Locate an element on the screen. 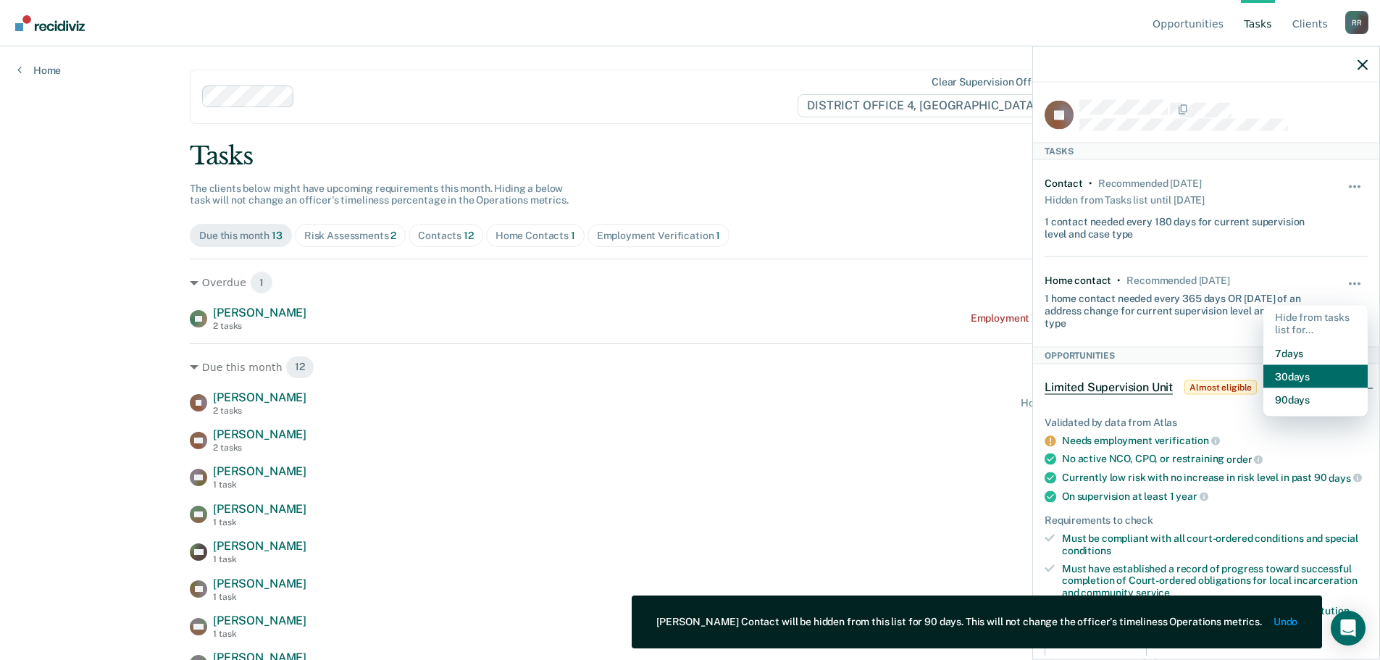  button: Undo is located at coordinates (1285, 621).